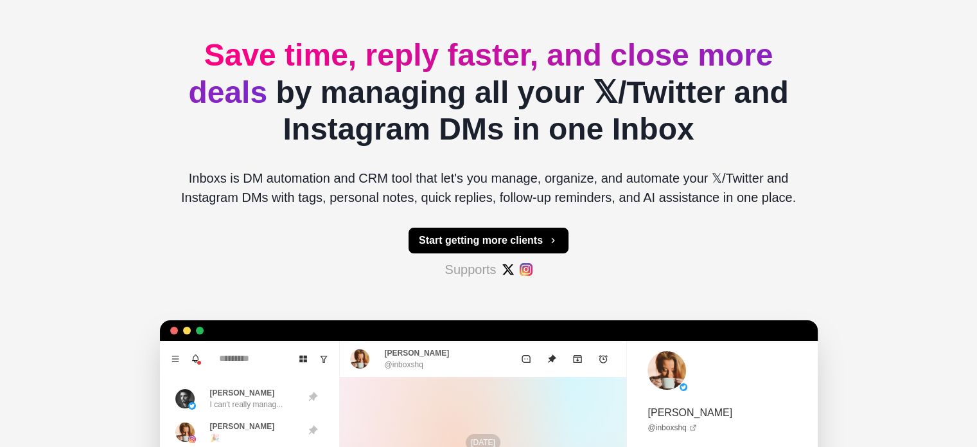 Image resolution: width=977 pixels, height=447 pixels. What do you see at coordinates (603, 359) in the screenshot?
I see `button: Add reminder` at bounding box center [603, 359].